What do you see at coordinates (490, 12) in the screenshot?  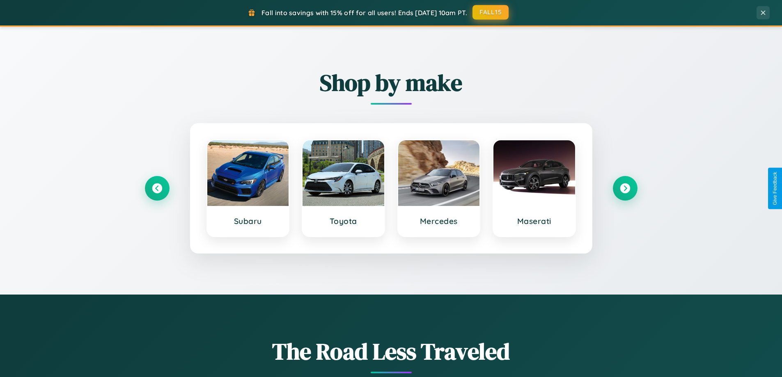 I see `button: FALL15` at bounding box center [490, 12].